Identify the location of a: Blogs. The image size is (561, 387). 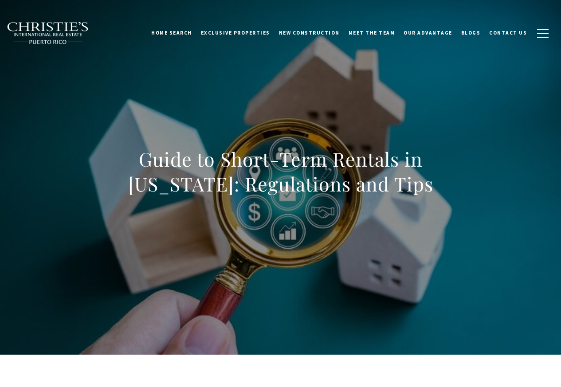
(471, 33).